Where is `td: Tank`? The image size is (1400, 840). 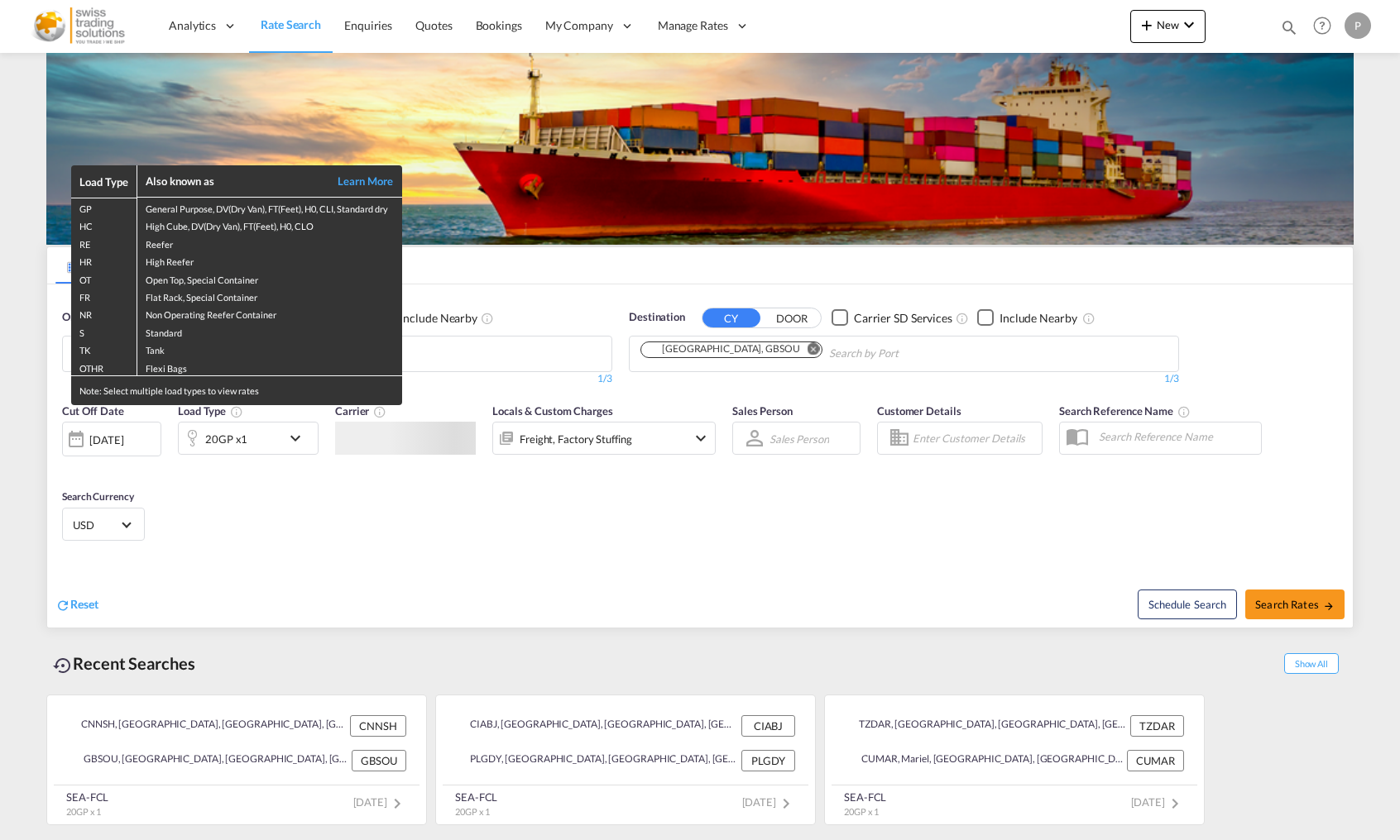 td: Tank is located at coordinates (270, 348).